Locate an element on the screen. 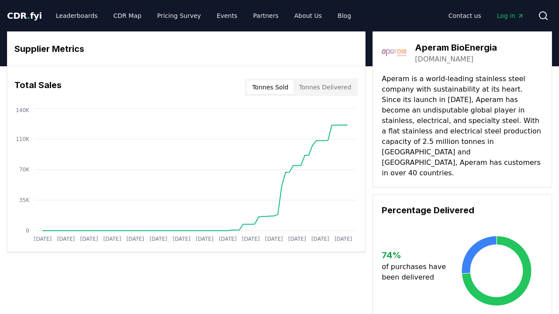  a: Leaderboards is located at coordinates (77, 16).